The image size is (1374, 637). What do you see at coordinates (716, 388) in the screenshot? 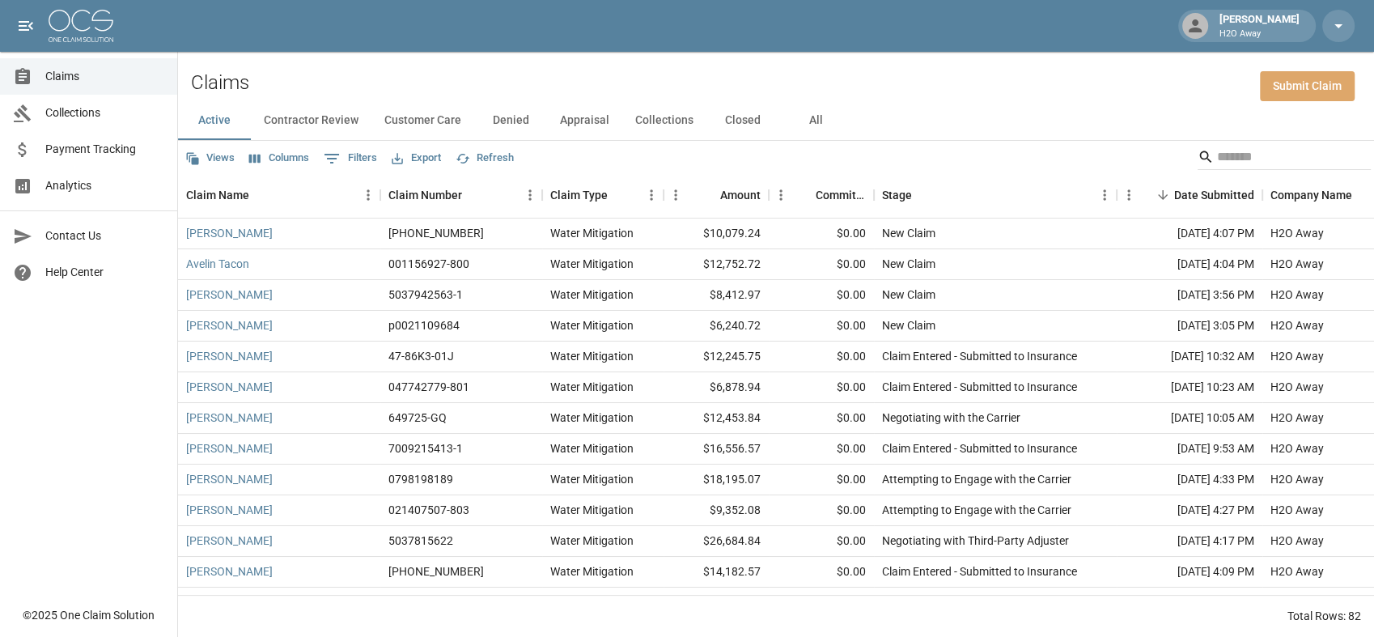
I see `div: $6,878.94` at bounding box center [716, 388].